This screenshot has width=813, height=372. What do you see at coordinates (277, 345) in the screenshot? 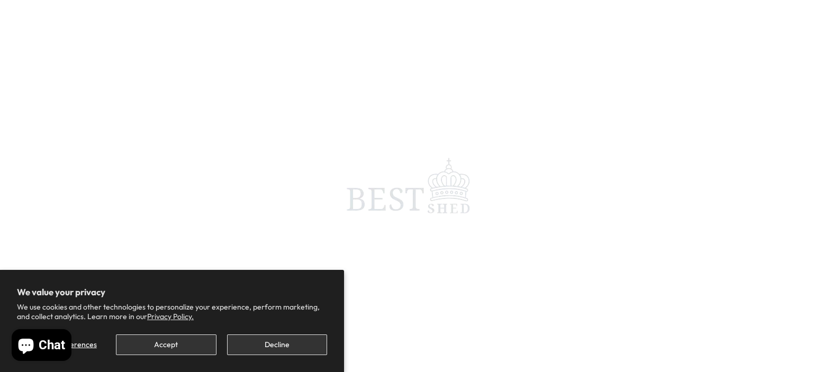
I see `button: Decline` at bounding box center [277, 345].